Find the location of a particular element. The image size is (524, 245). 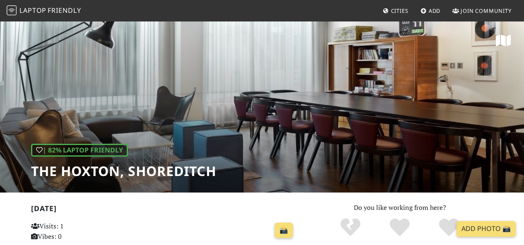

div: Definitely! is located at coordinates (448, 228).